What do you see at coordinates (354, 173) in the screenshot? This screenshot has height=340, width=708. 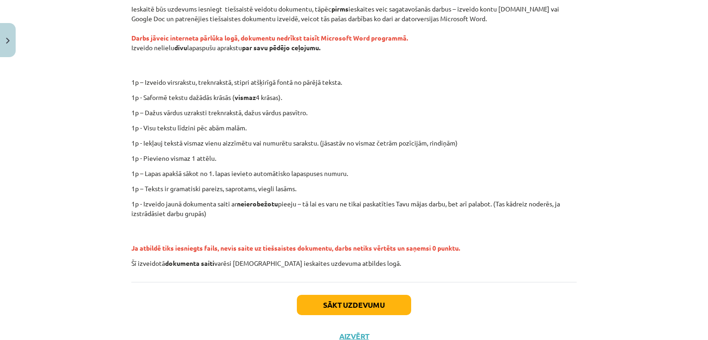 I see `p: 1p – Lapas apakšā sākot no 1. lapas ievieto automātisko lapaspuses numuru.` at bounding box center [354, 173].